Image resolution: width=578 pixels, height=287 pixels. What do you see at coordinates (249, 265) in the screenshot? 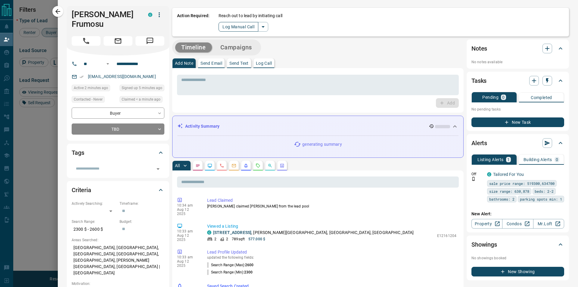
I see `span: 2600` at bounding box center [249, 265].